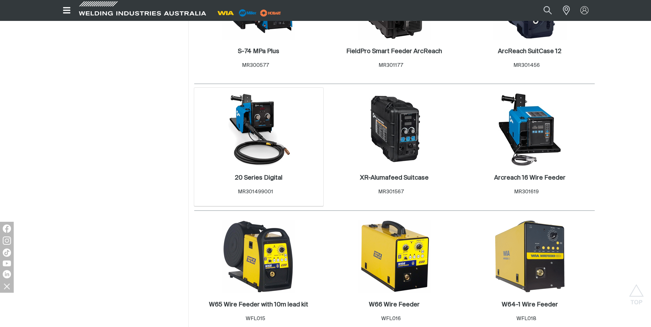 The height and width of the screenshot is (327, 651). What do you see at coordinates (391, 192) in the screenshot?
I see `span: MR301567` at bounding box center [391, 192].